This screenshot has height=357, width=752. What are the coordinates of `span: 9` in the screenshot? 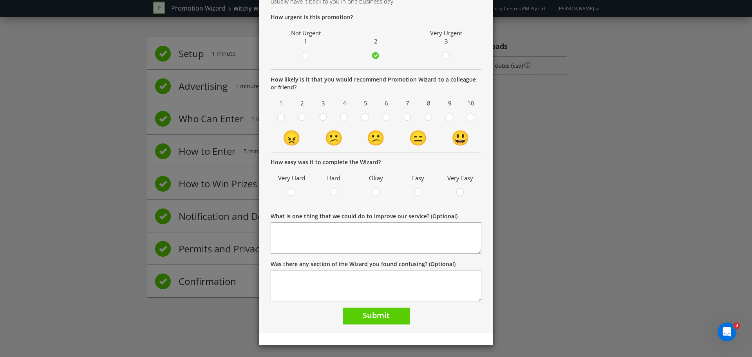 It's located at (449, 103).